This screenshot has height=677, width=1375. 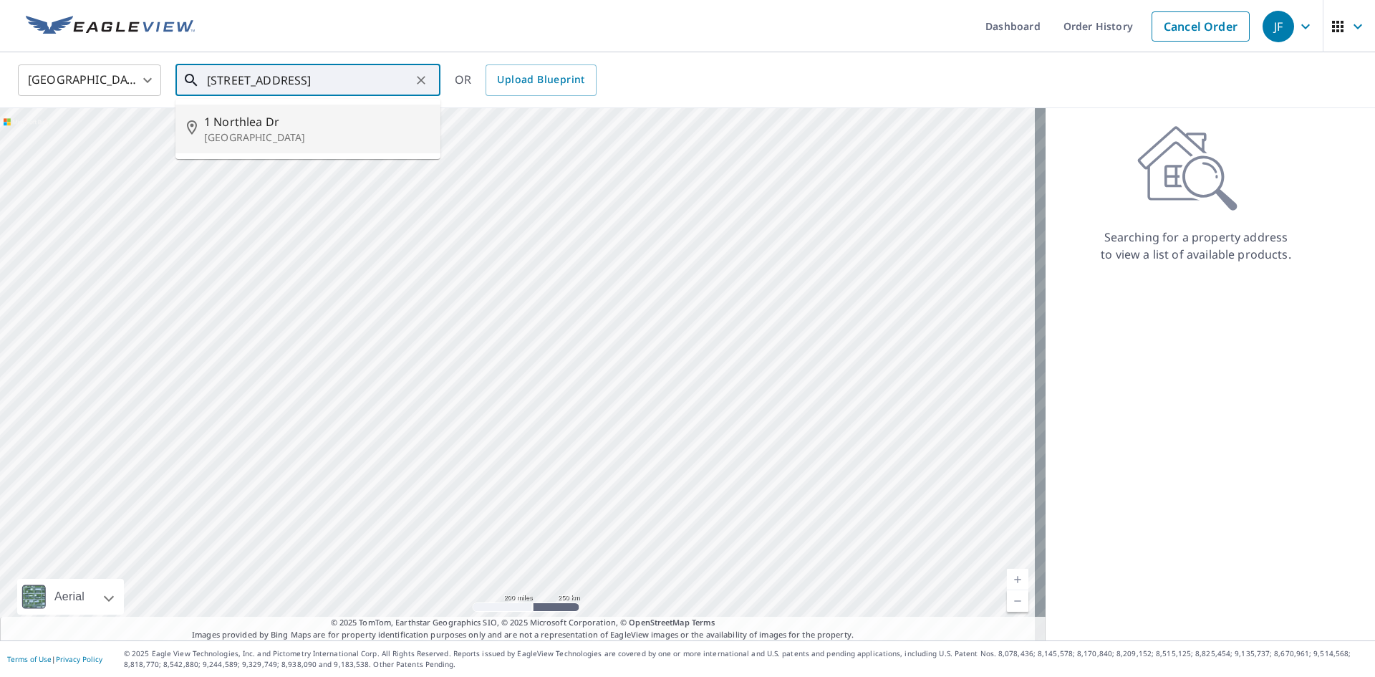 I want to click on span: 1 Northlea Dr, so click(x=316, y=122).